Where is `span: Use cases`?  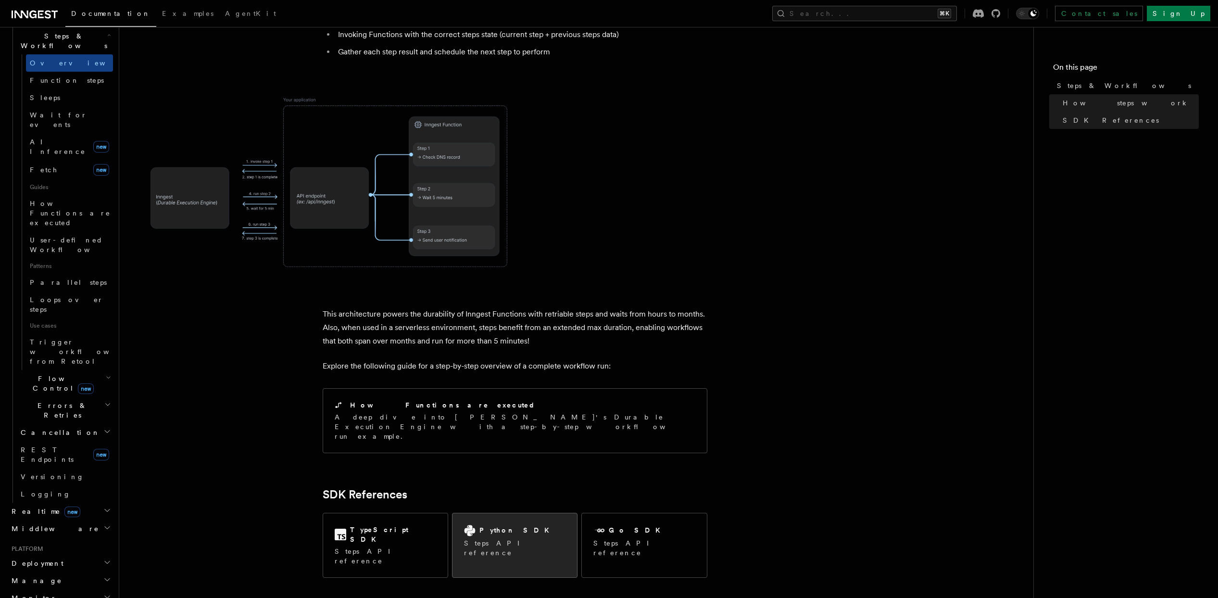 span: Use cases is located at coordinates (69, 326).